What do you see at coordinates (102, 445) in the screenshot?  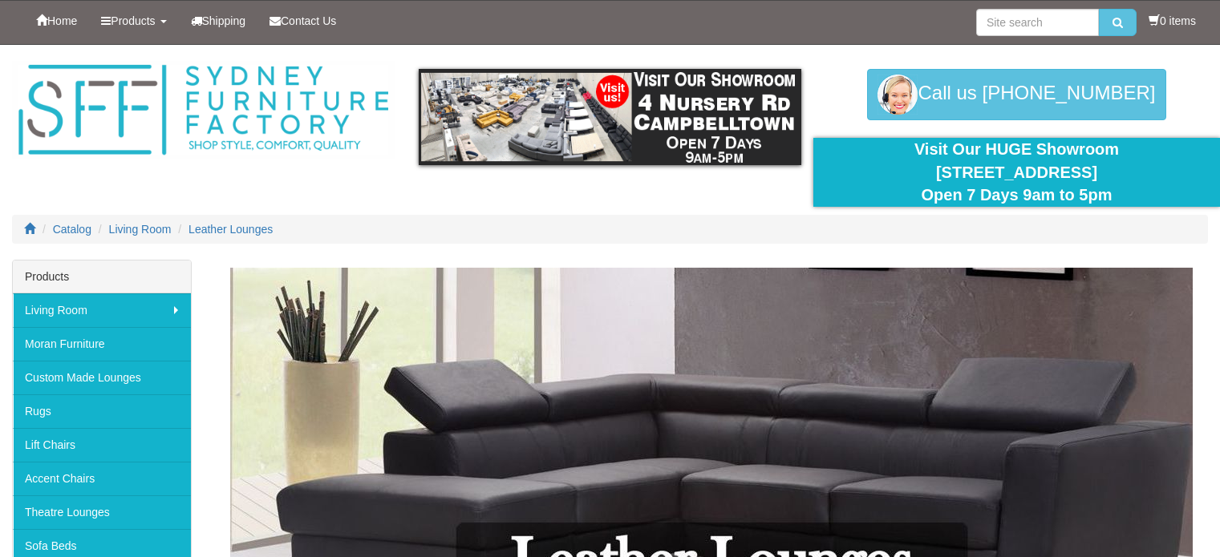 I see `a: Lift Chairs` at bounding box center [102, 445].